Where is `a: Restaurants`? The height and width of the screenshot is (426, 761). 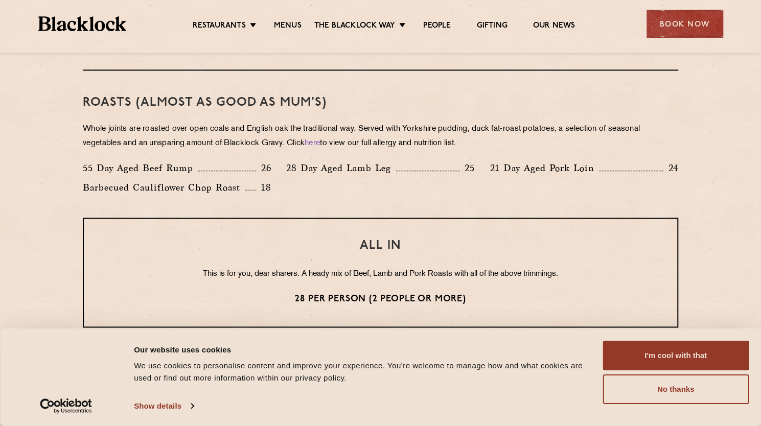 a: Restaurants is located at coordinates (219, 27).